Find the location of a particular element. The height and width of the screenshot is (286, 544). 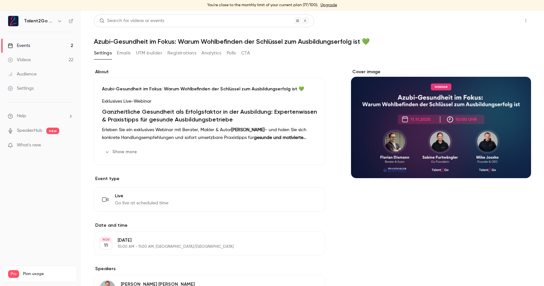

span: new is located at coordinates (53, 131).